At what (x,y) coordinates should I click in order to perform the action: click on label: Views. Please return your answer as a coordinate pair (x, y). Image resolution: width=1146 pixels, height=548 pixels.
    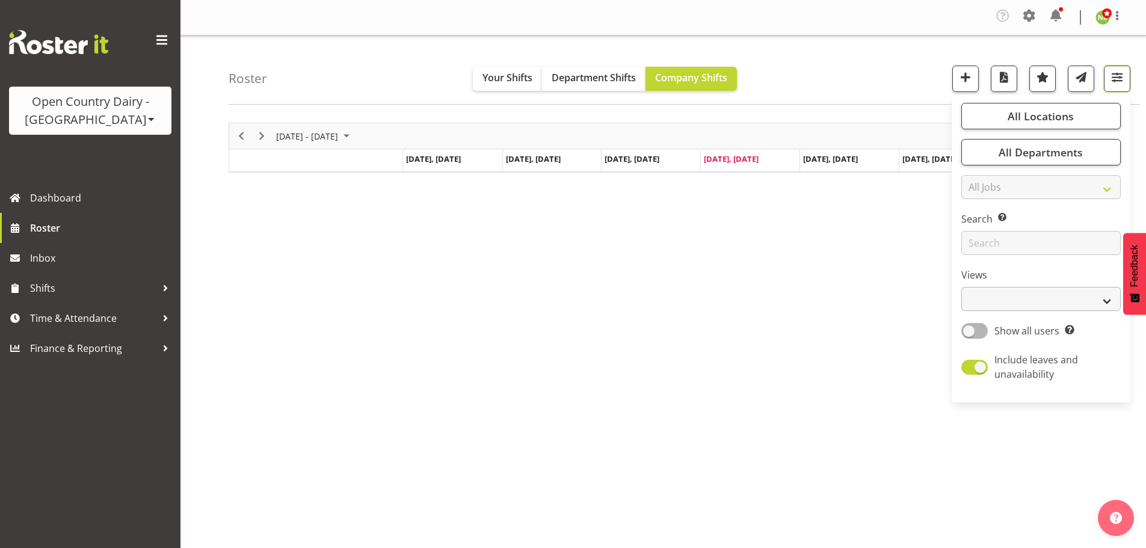
    Looking at the image, I should click on (1041, 275).